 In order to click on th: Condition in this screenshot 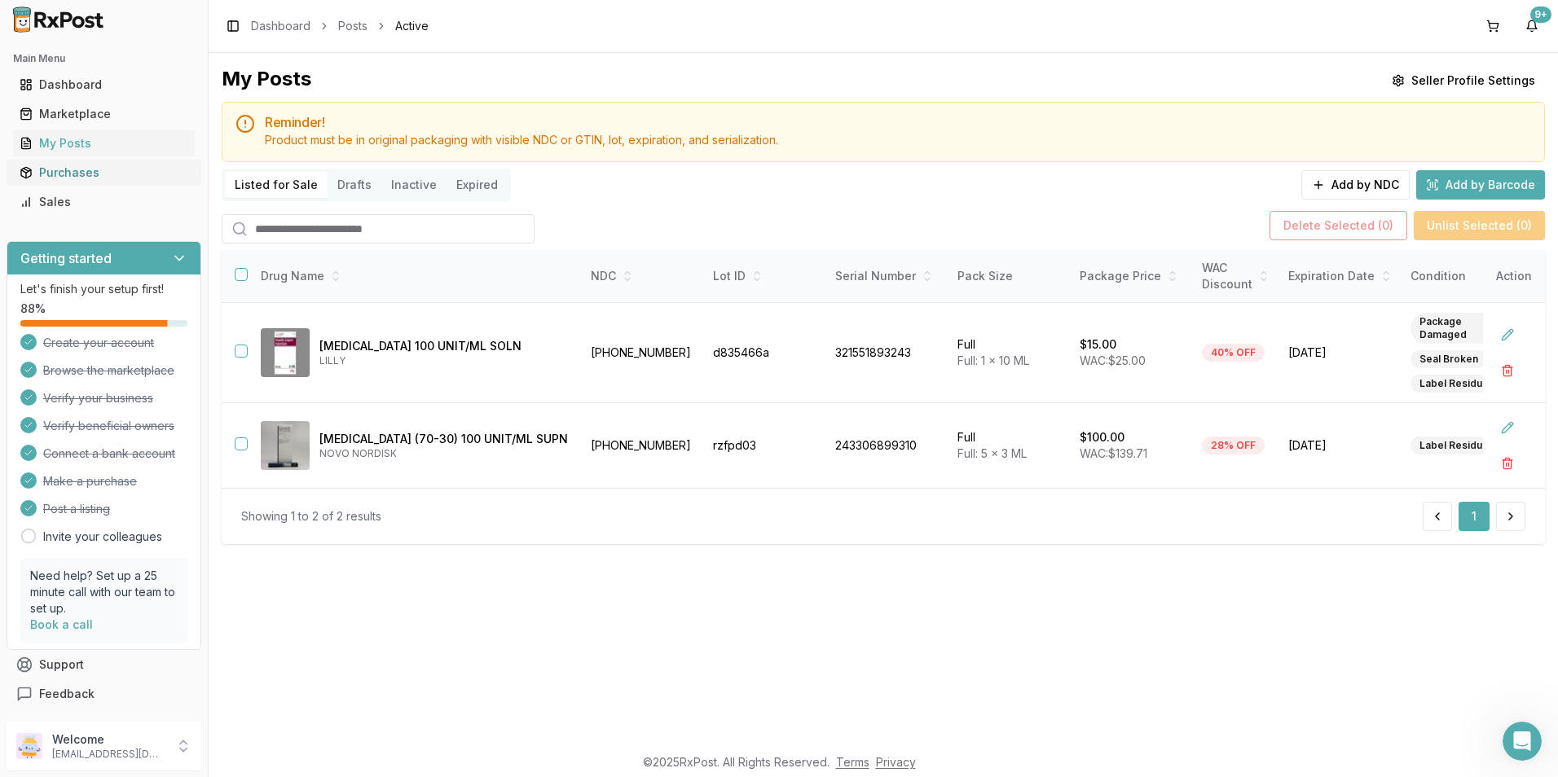, I will do `click(1462, 276)`.